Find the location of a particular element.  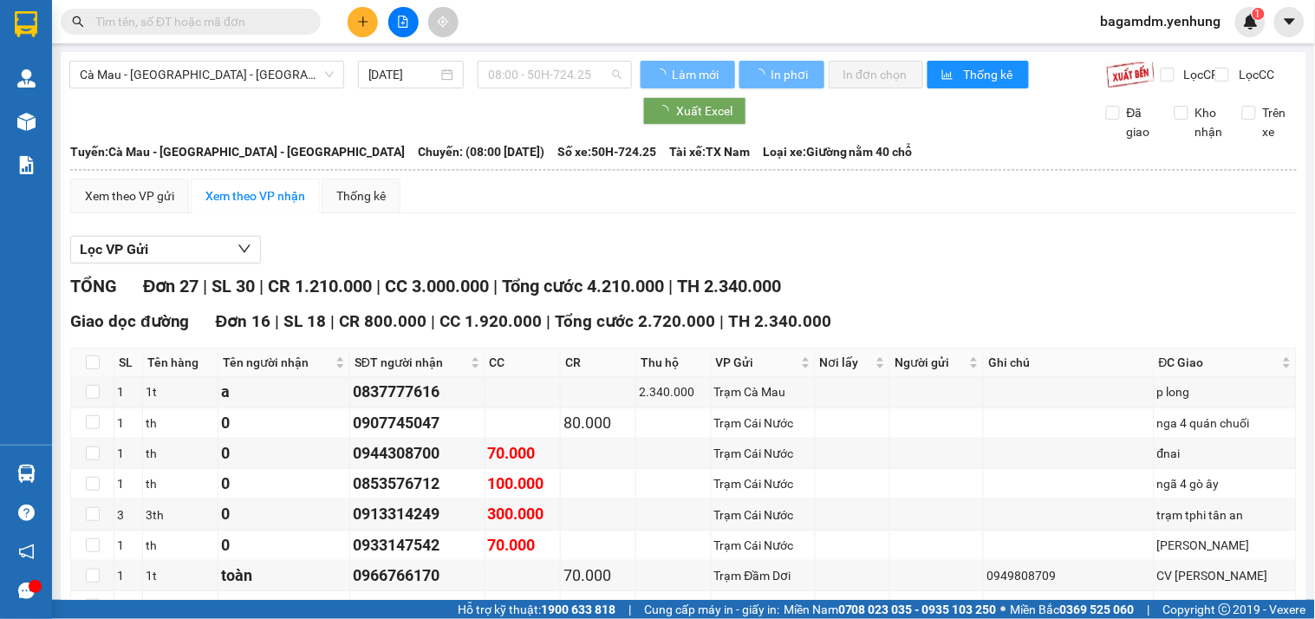

img: icon-new-feature is located at coordinates (1250, 22).